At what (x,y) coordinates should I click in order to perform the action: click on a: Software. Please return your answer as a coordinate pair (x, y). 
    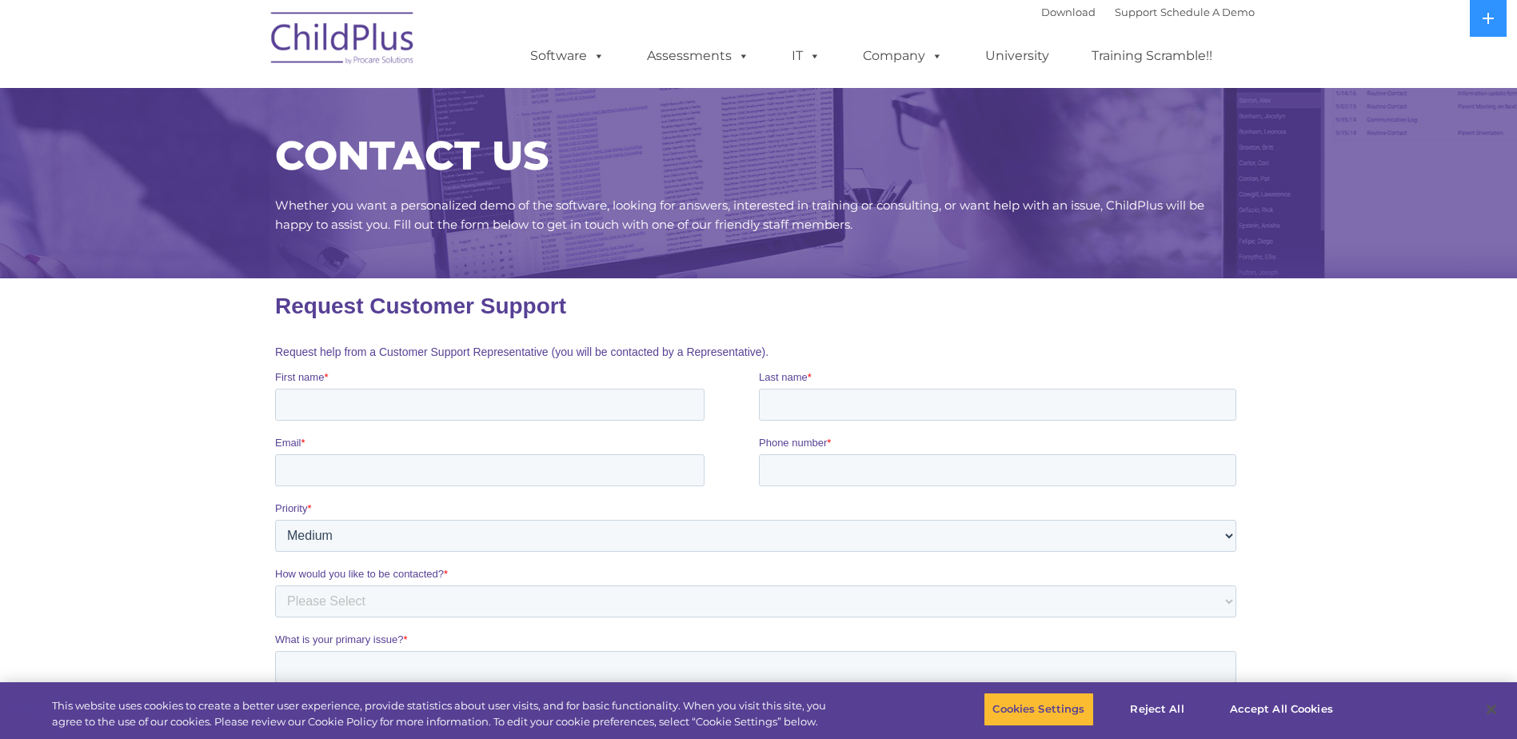
    Looking at the image, I should click on (567, 56).